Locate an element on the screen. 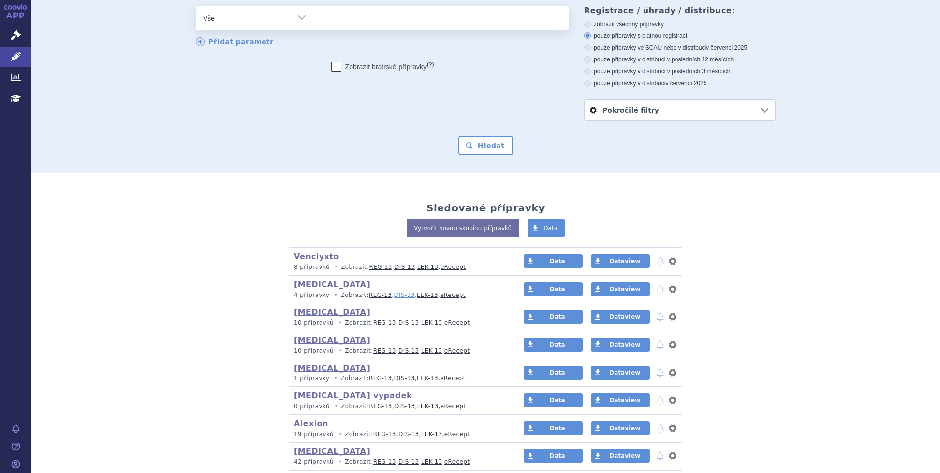 The width and height of the screenshot is (940, 473). span: 1 přípravky is located at coordinates (312, 378).